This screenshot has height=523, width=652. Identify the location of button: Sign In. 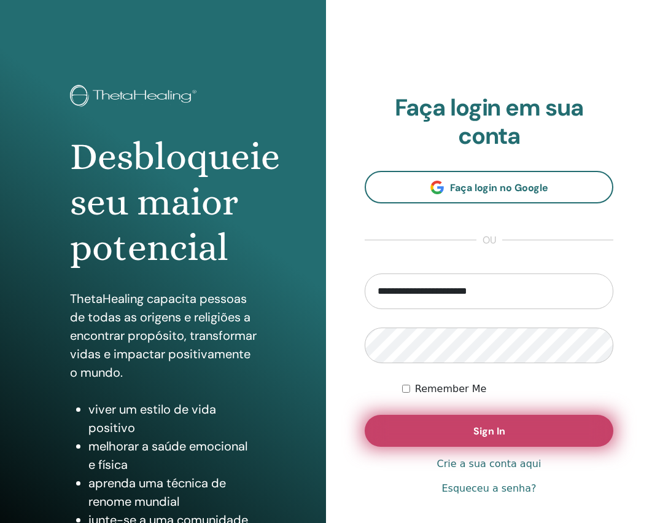
(489, 431).